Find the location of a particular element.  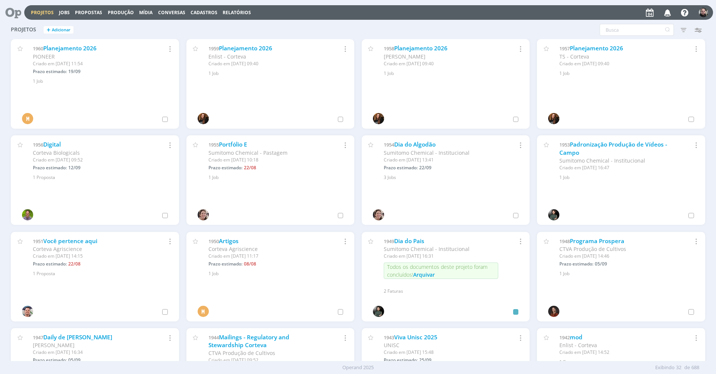

span: 1949 is located at coordinates (389, 241).